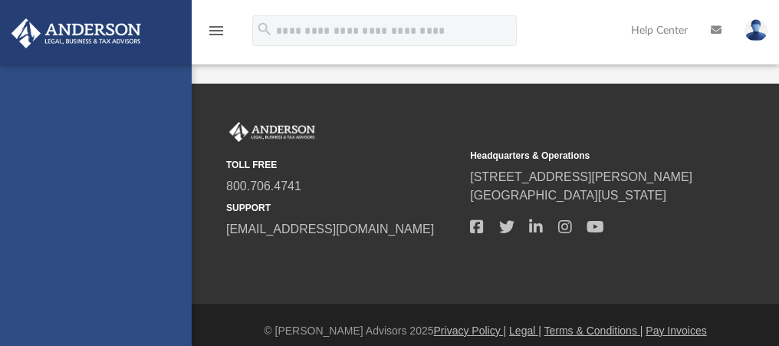 The image size is (779, 346). Describe the element at coordinates (676, 331) in the screenshot. I see `a: Pay Invoices` at that location.